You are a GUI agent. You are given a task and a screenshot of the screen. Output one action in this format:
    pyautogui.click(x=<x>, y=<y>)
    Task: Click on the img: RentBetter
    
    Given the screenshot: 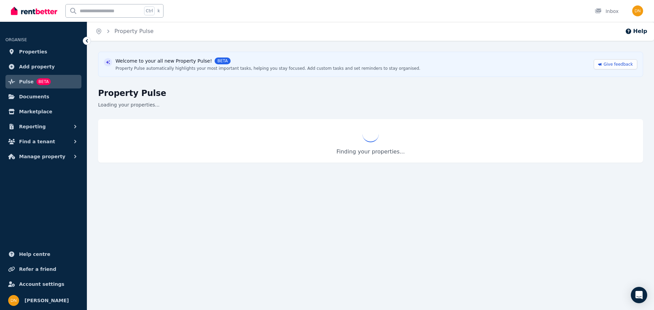 What is the action you would take?
    pyautogui.click(x=34, y=11)
    